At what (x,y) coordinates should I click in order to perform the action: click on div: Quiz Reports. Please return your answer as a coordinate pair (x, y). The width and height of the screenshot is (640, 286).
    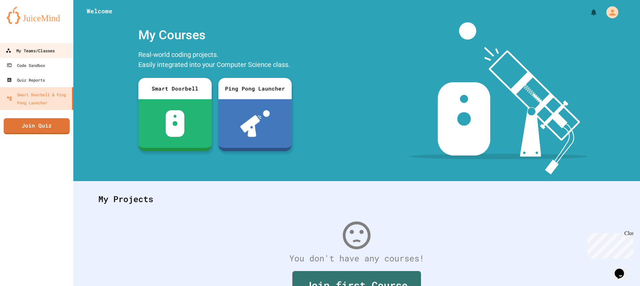
    Looking at the image, I should click on (26, 80).